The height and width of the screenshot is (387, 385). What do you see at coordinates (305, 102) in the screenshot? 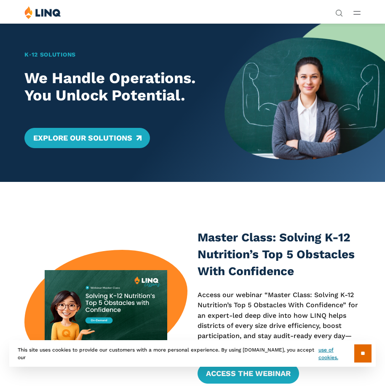
I see `img: Home Banner` at bounding box center [305, 102].